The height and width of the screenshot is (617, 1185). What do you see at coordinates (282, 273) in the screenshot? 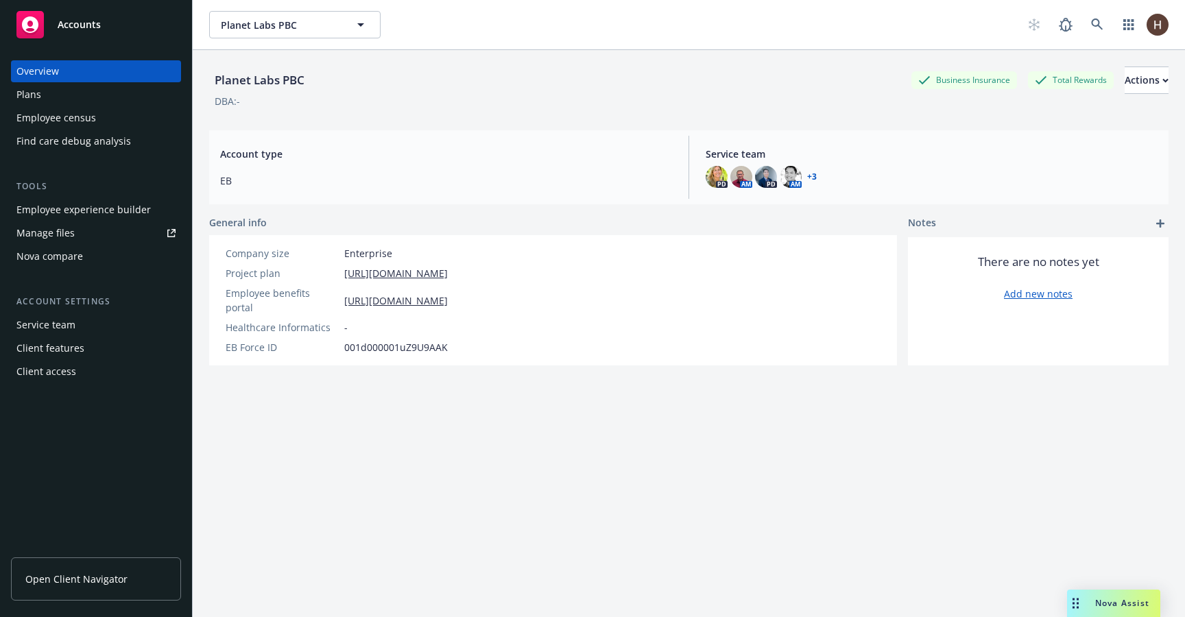
I see `div: Project plan` at bounding box center [282, 273].